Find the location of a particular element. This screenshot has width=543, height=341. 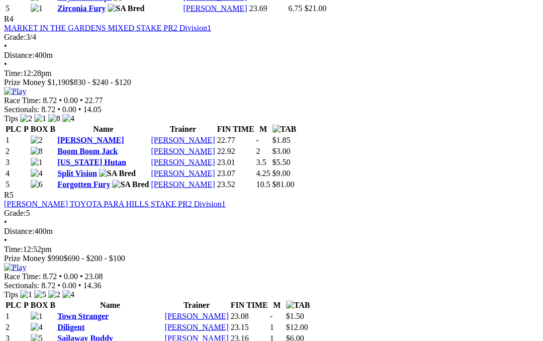

span: Sectionals: is located at coordinates (22, 285).